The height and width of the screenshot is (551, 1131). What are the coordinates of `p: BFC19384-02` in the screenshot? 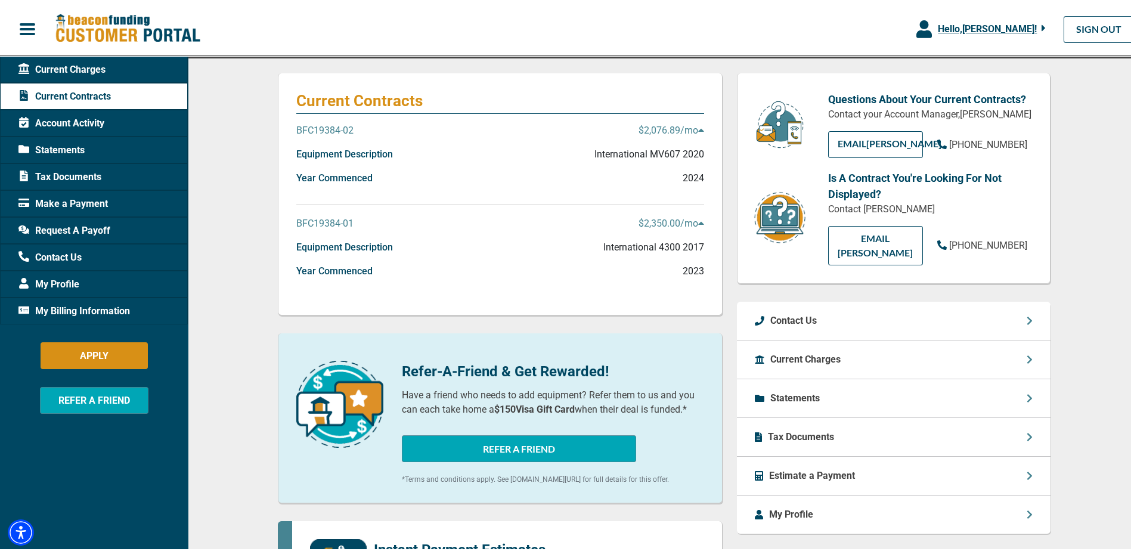 It's located at (325, 128).